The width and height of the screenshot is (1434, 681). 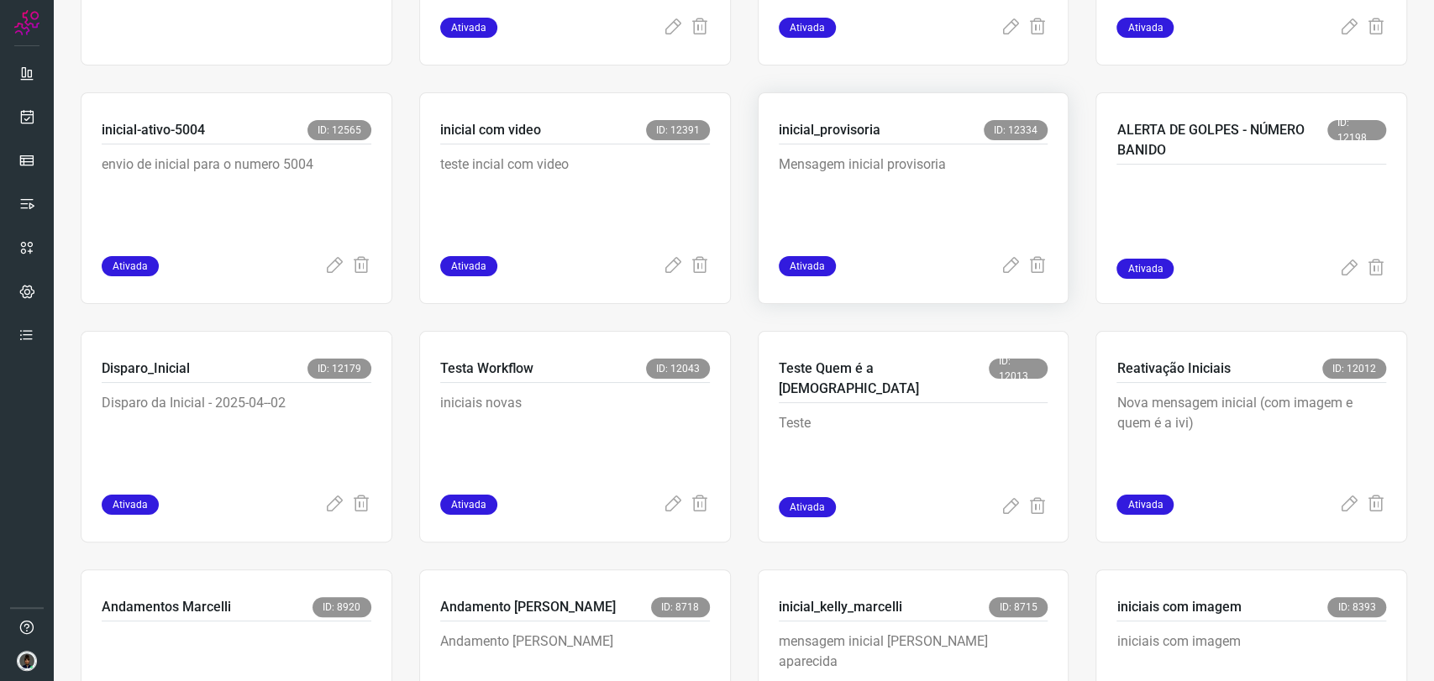 What do you see at coordinates (1018, 369) in the screenshot?
I see `span: ID: 12013` at bounding box center [1018, 369].